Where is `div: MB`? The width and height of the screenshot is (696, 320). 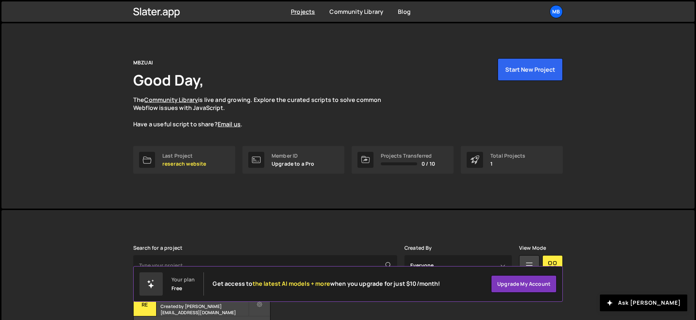 div: MB is located at coordinates (556, 12).